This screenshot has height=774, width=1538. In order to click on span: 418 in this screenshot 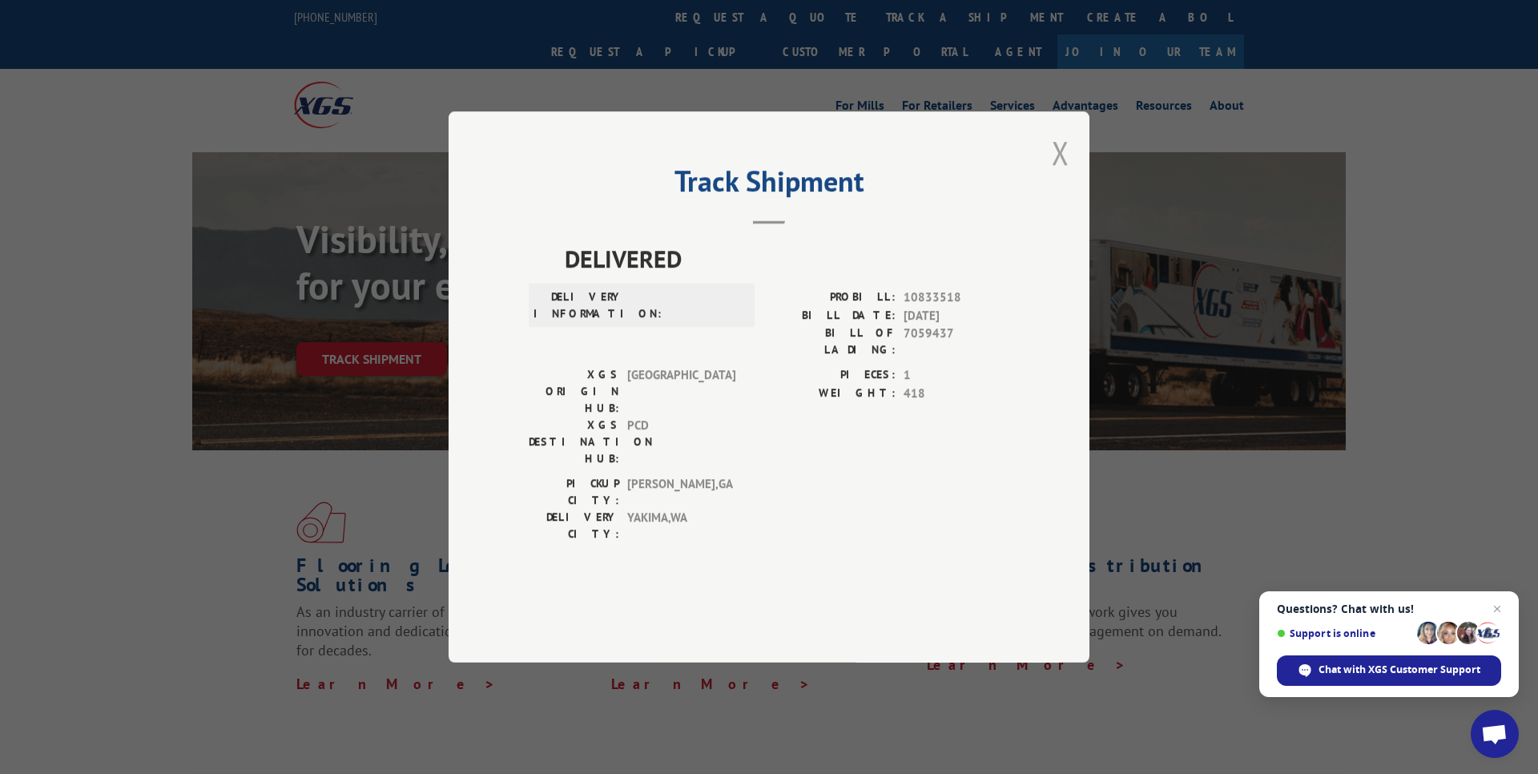, I will do `click(956, 393)`.